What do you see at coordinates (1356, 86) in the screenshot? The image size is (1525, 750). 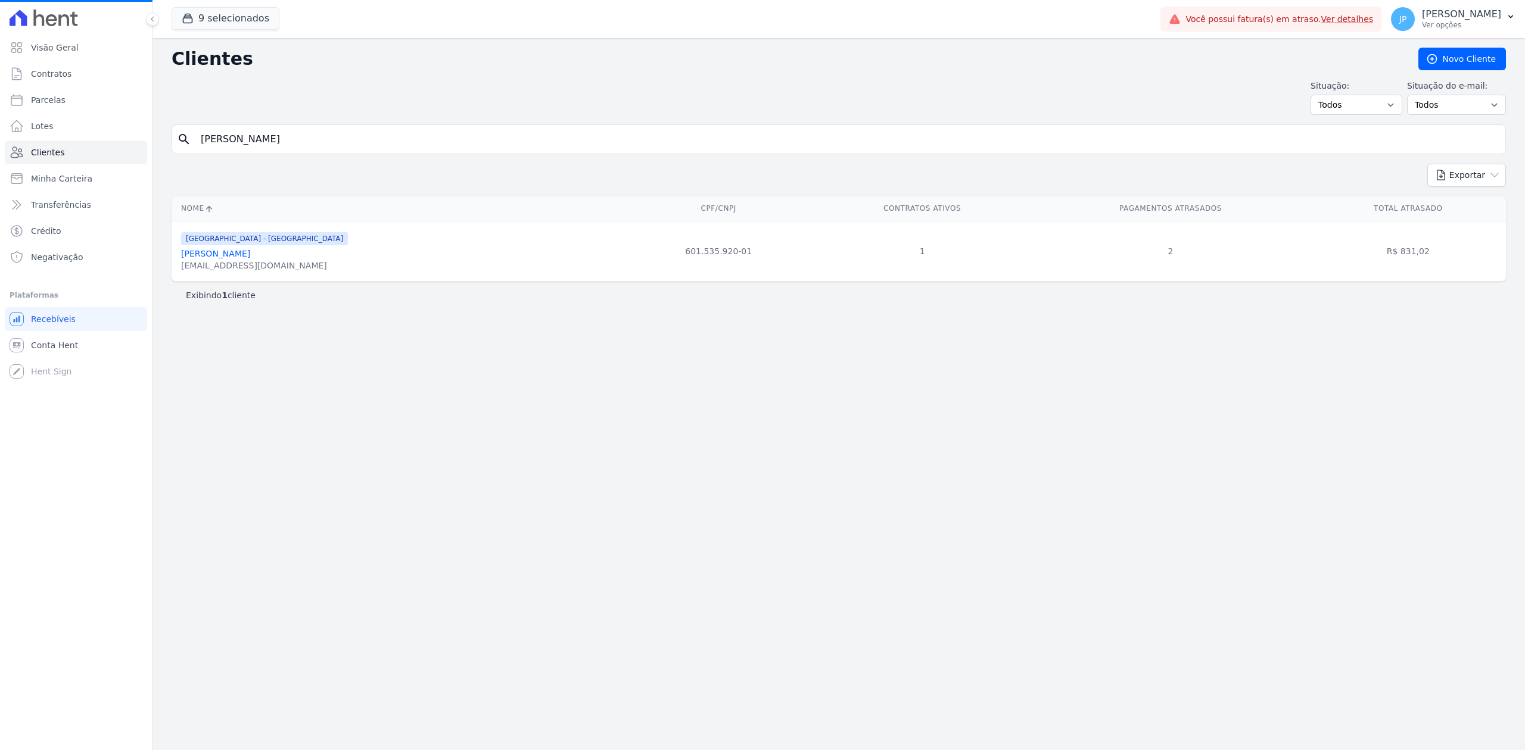 I see `label: Situação:` at bounding box center [1356, 86].